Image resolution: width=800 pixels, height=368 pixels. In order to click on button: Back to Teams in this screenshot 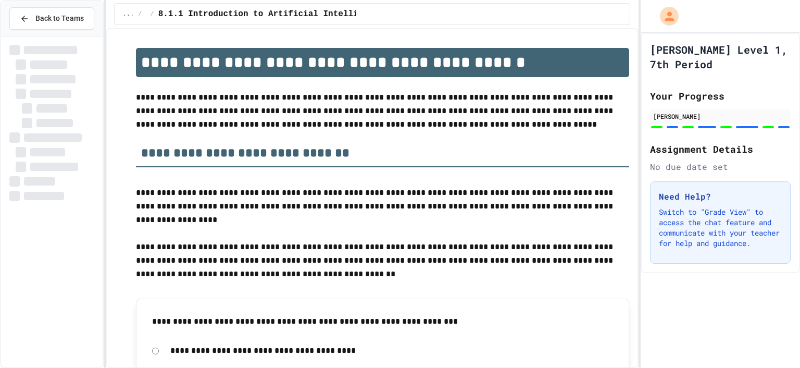, I will do `click(52, 18)`.